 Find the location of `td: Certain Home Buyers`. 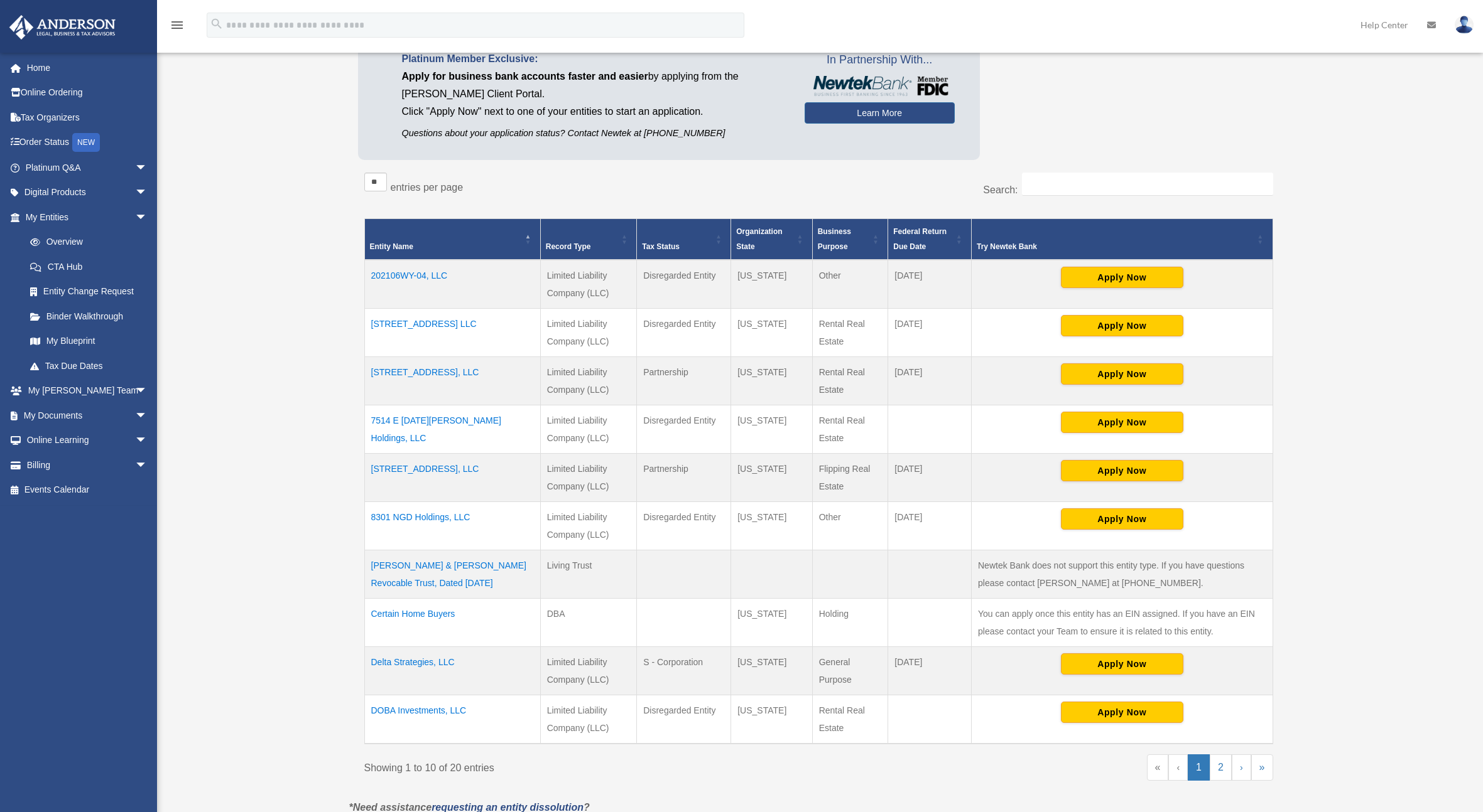

td: Certain Home Buyers is located at coordinates (452, 623).